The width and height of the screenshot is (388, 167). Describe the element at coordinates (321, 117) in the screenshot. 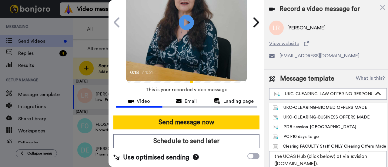

I see `div: UKC-CLEARING-BUSINESS OFFERS MADE` at that location.